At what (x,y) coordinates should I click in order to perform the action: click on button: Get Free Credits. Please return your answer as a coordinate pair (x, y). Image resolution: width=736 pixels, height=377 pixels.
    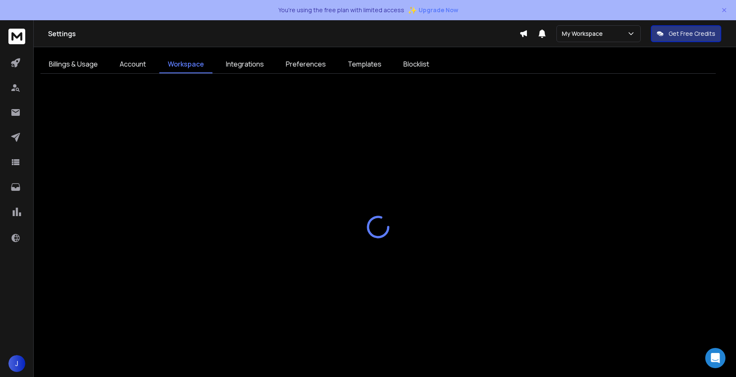
    Looking at the image, I should click on (686, 34).